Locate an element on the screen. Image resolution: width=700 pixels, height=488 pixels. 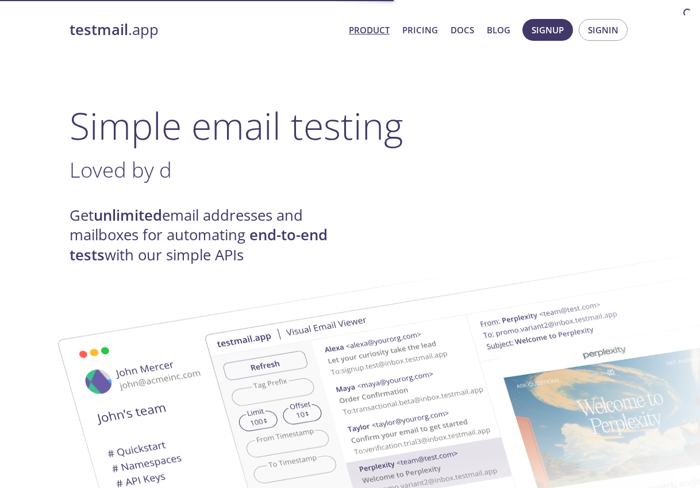
h4: Get email addresses and mailboxes for automating with our simple APIs is located at coordinates (210, 235).